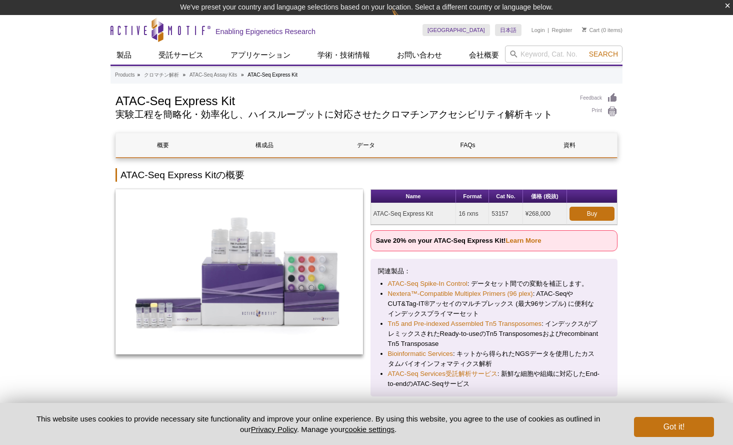  What do you see at coordinates (494, 379) in the screenshot?
I see `li: : 新鮮な細胞や組織に対応したEnd-to-endのATAC-Seqサービス` at bounding box center [494, 379].